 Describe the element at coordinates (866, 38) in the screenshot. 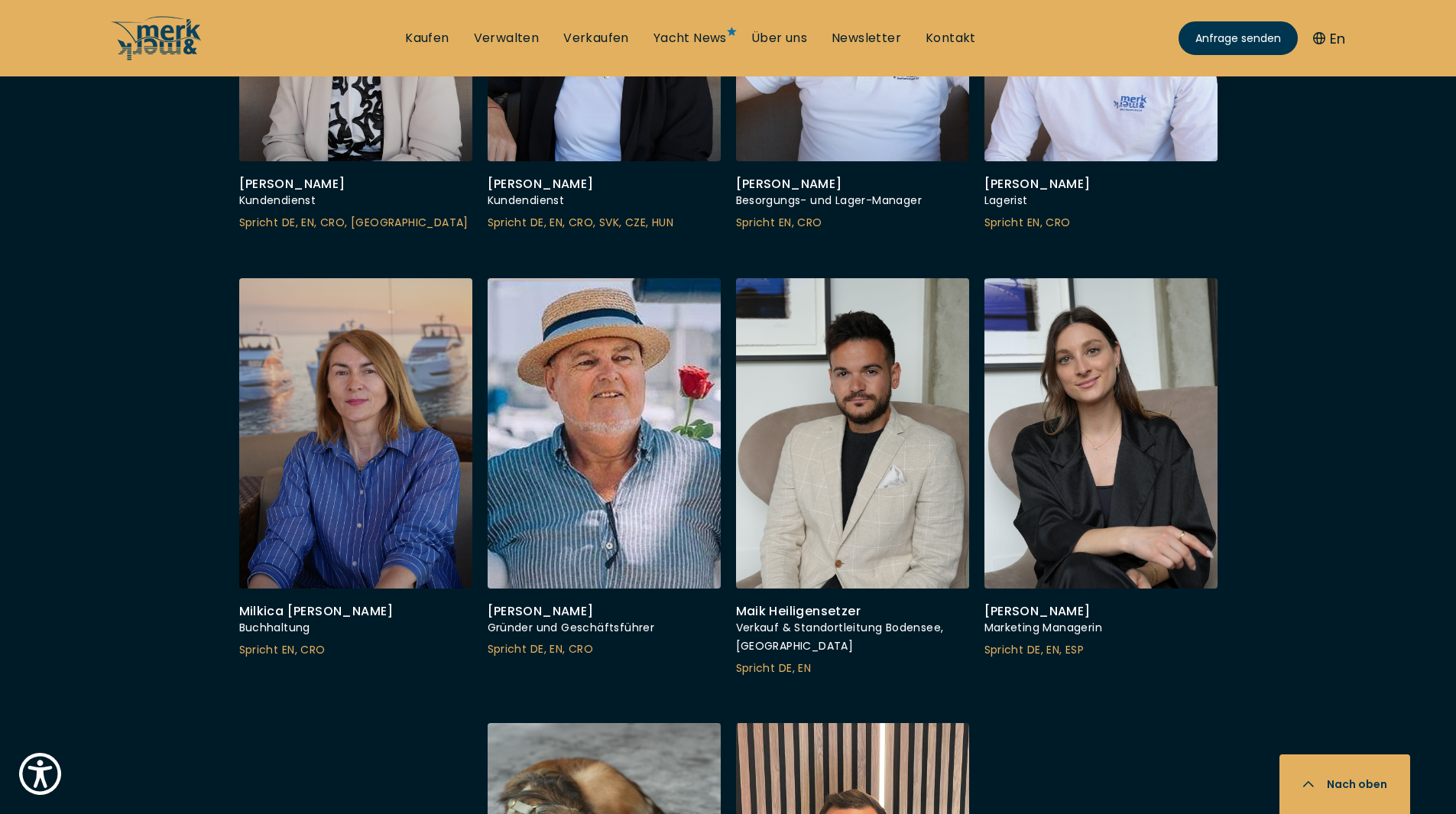

I see `a: Newsletter` at that location.